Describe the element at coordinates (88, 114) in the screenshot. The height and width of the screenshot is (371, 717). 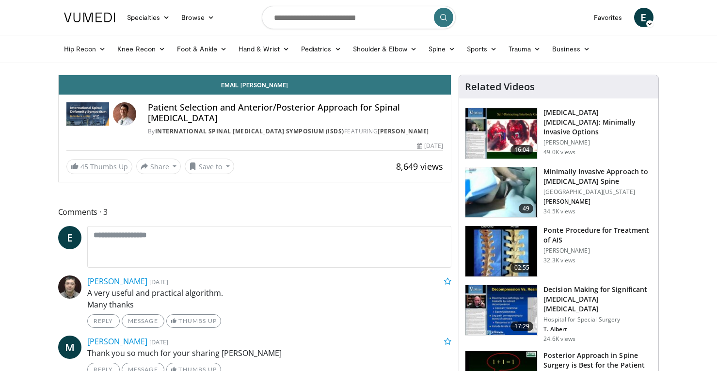
I see `img: International Spinal Deformity Symposium (ISDS)` at that location.